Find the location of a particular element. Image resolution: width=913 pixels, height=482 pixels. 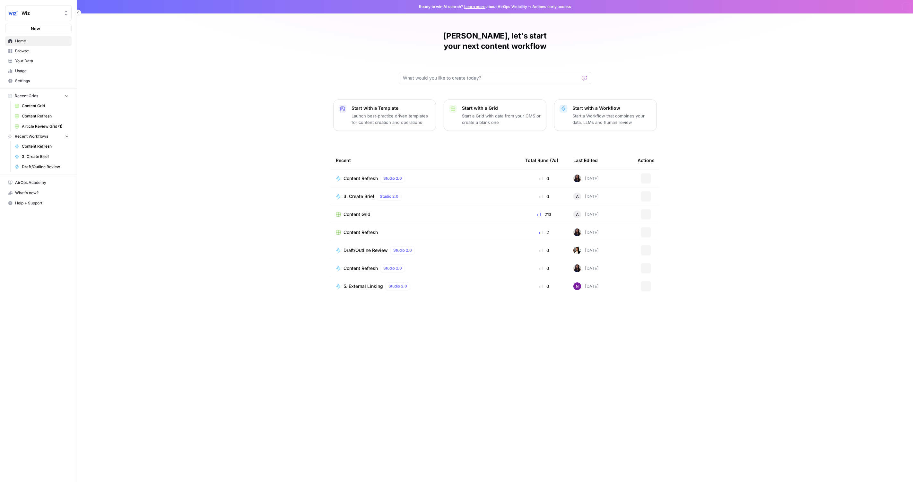

div: What's new? is located at coordinates (38, 193).